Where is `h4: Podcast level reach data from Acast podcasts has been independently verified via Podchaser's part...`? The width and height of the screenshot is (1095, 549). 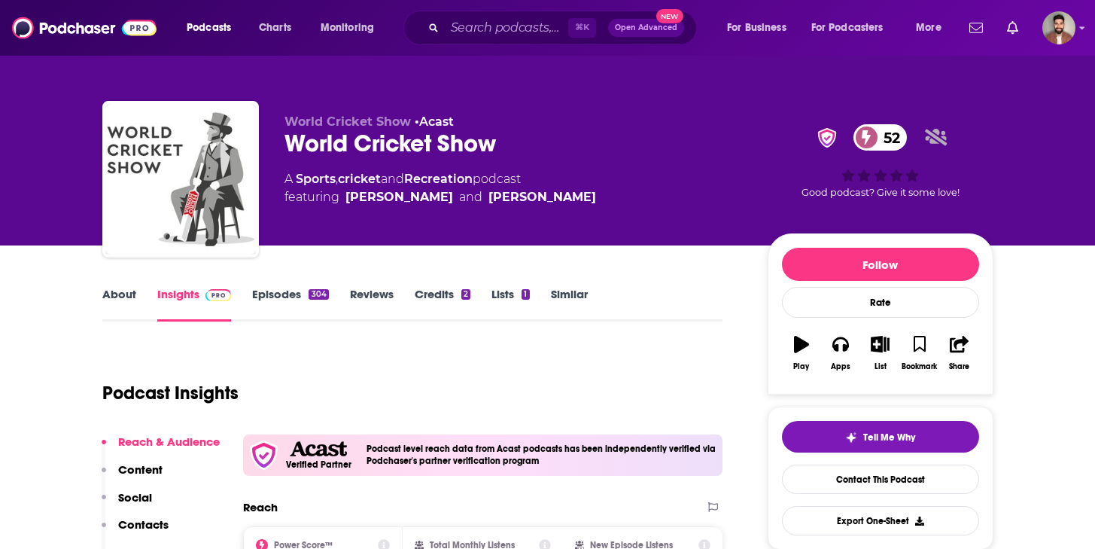
h4: Podcast level reach data from Acast podcasts has been independently verified via Podchaser's part... is located at coordinates (542, 455).